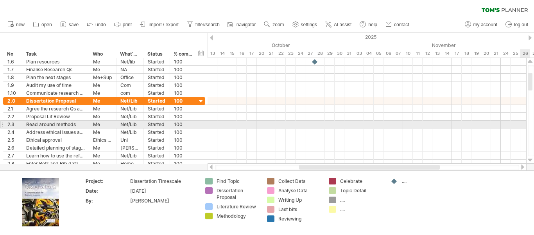  Describe the element at coordinates (486, 53) in the screenshot. I see `div: Thursday, 20 November 2025` at that location.